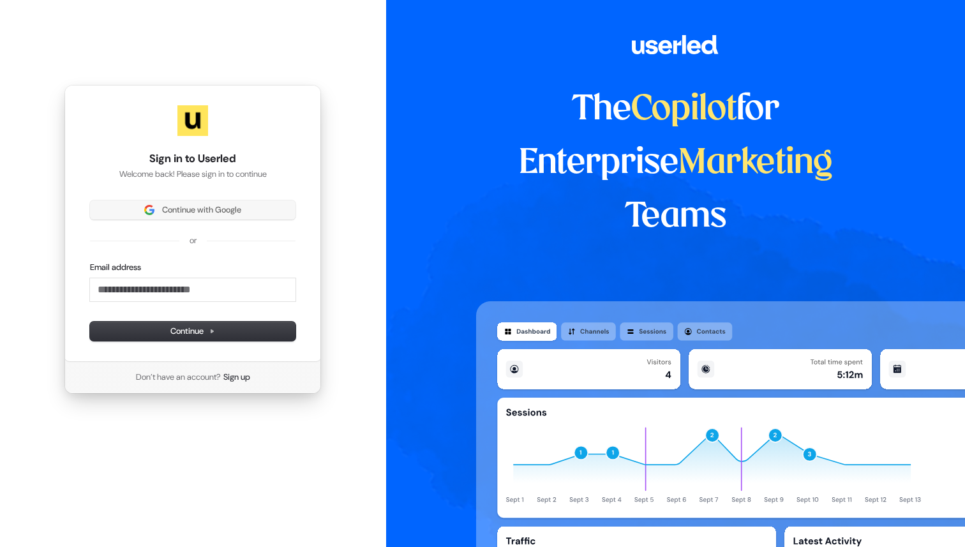  Describe the element at coordinates (193, 159) in the screenshot. I see `h1: Sign in to Userled` at that location.